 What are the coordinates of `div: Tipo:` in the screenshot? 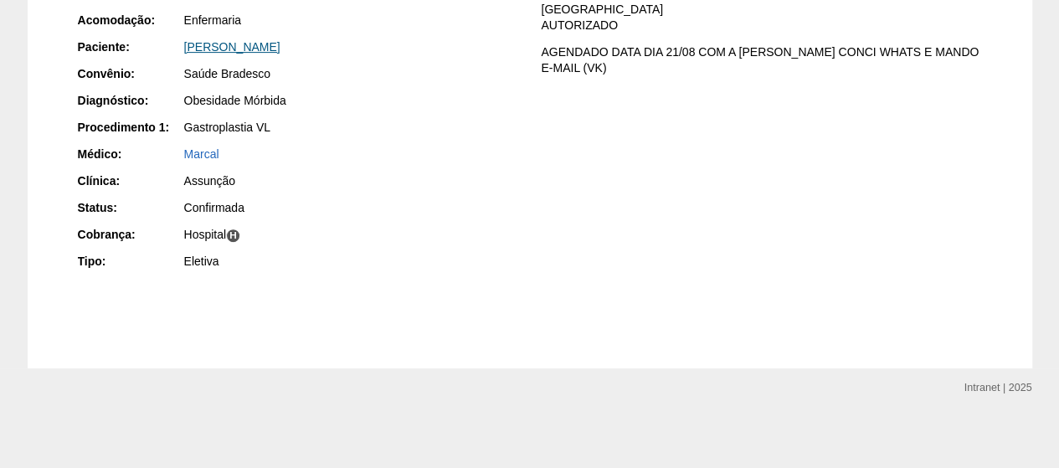 It's located at (130, 261).